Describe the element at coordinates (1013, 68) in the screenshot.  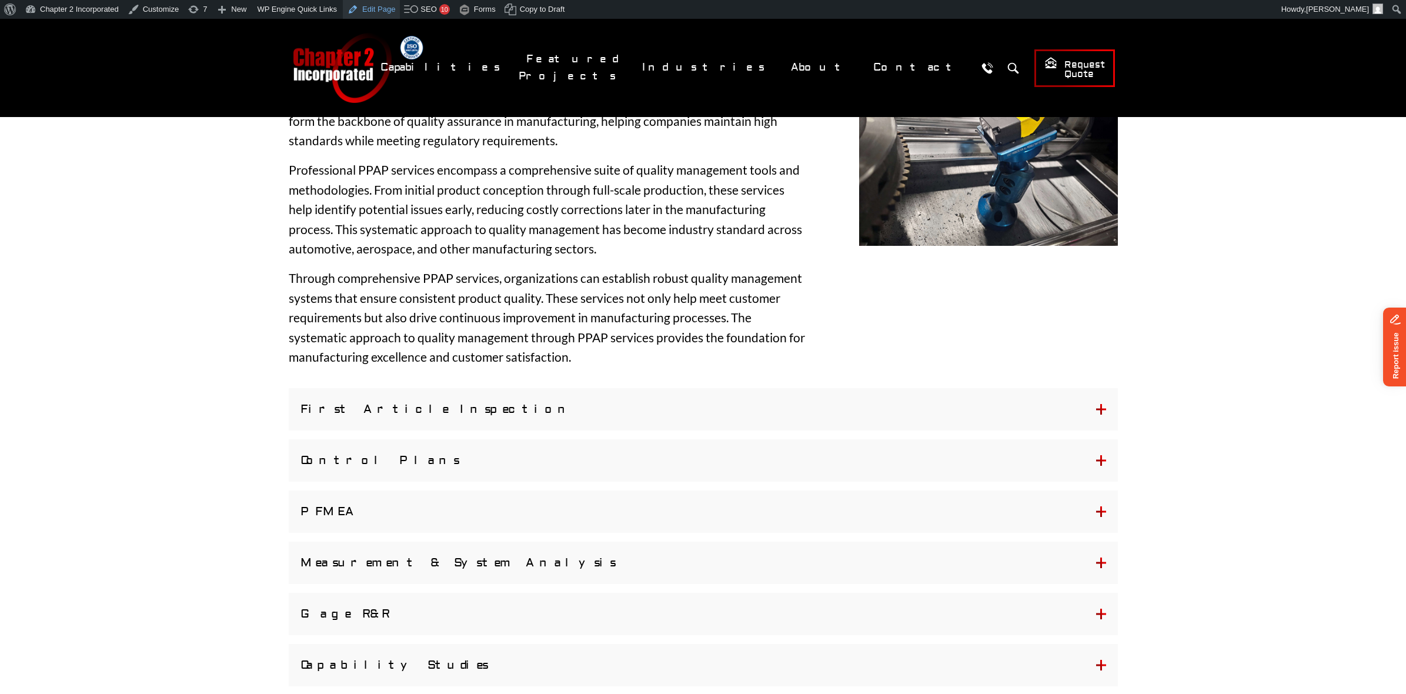
I see `button: Search` at that location.